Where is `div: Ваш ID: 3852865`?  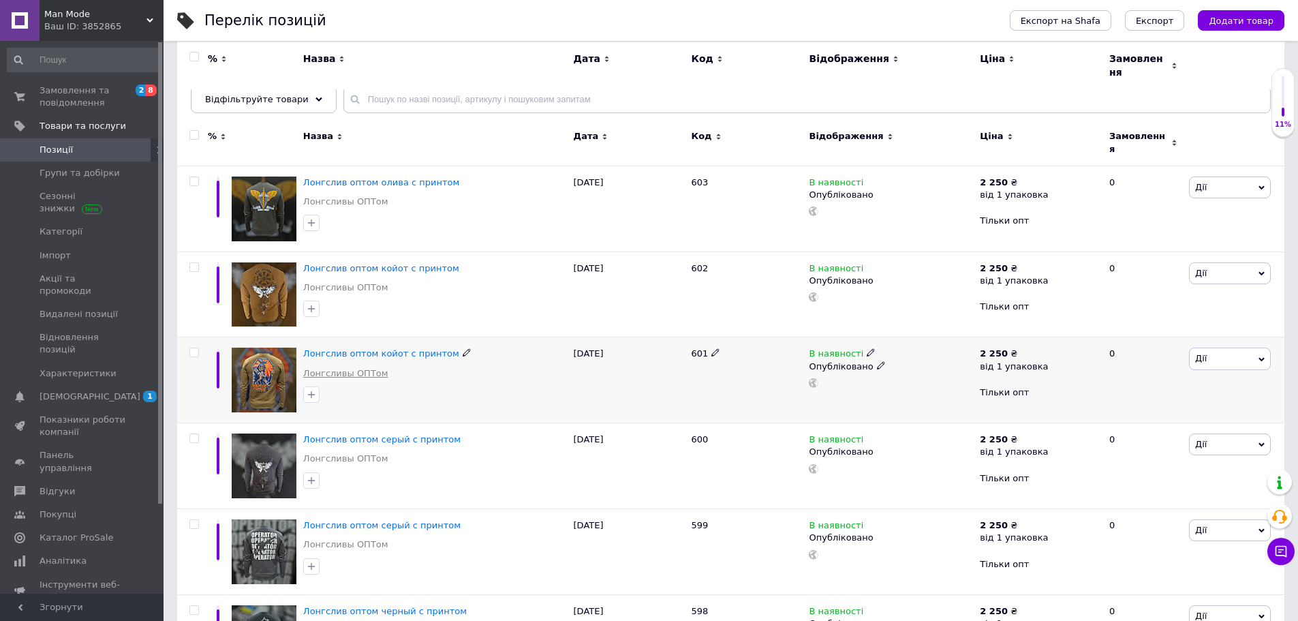
div: Ваш ID: 3852865 is located at coordinates (104, 27).